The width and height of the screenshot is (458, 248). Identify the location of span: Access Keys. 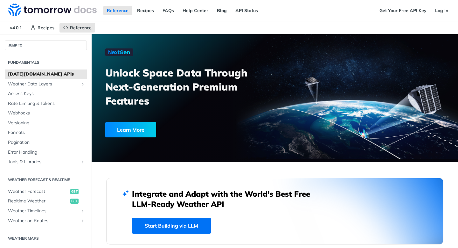
(46, 94).